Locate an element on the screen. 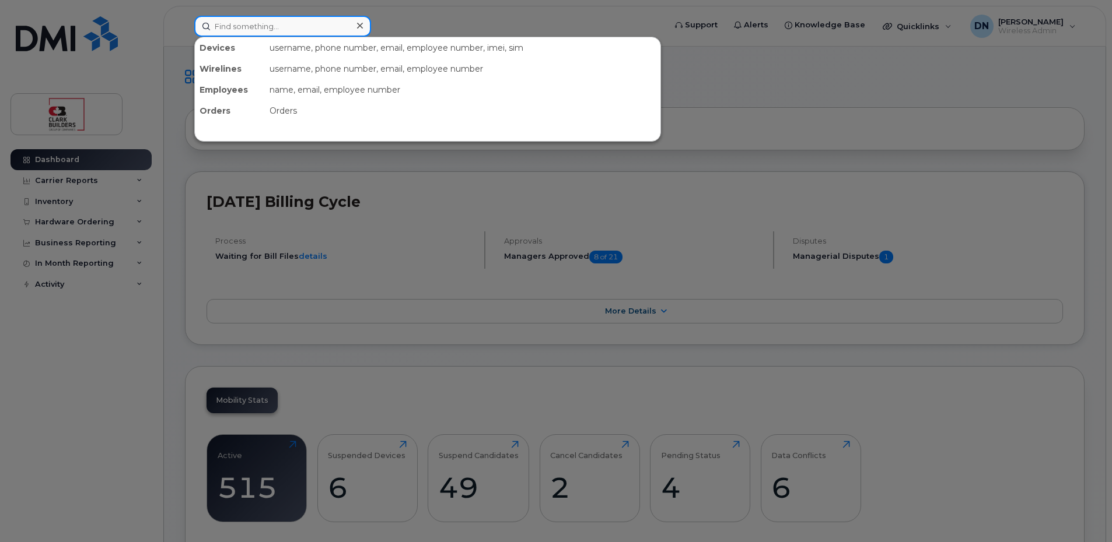 The height and width of the screenshot is (542, 1112). div: name, email, employee number is located at coordinates (463, 90).